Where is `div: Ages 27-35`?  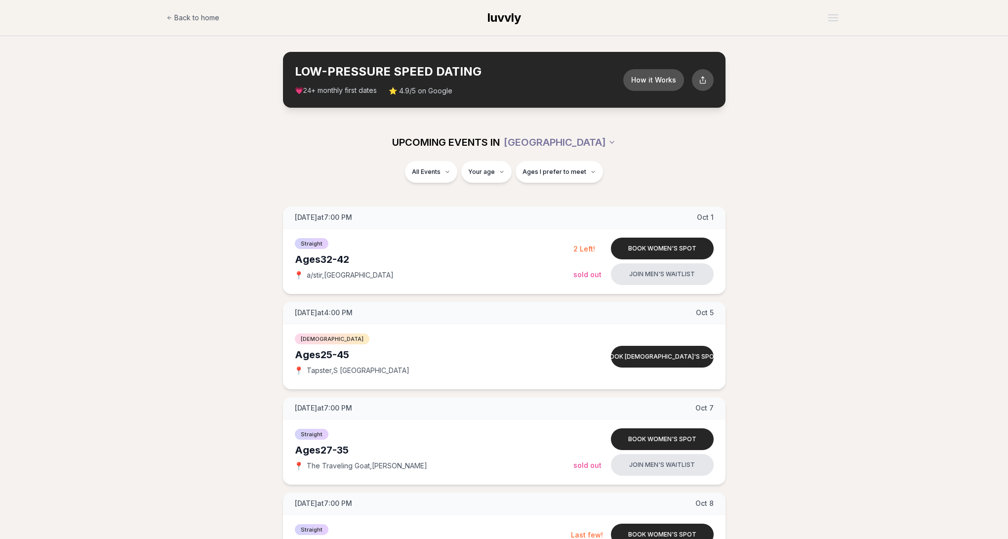
div: Ages 27-35 is located at coordinates (434, 450).